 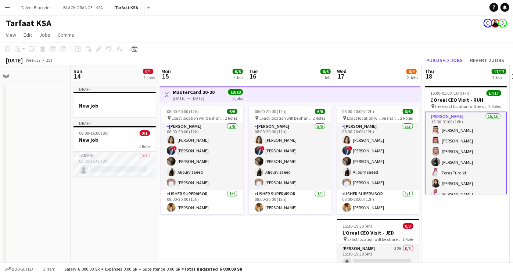 I want to click on span: 15, so click(x=165, y=76).